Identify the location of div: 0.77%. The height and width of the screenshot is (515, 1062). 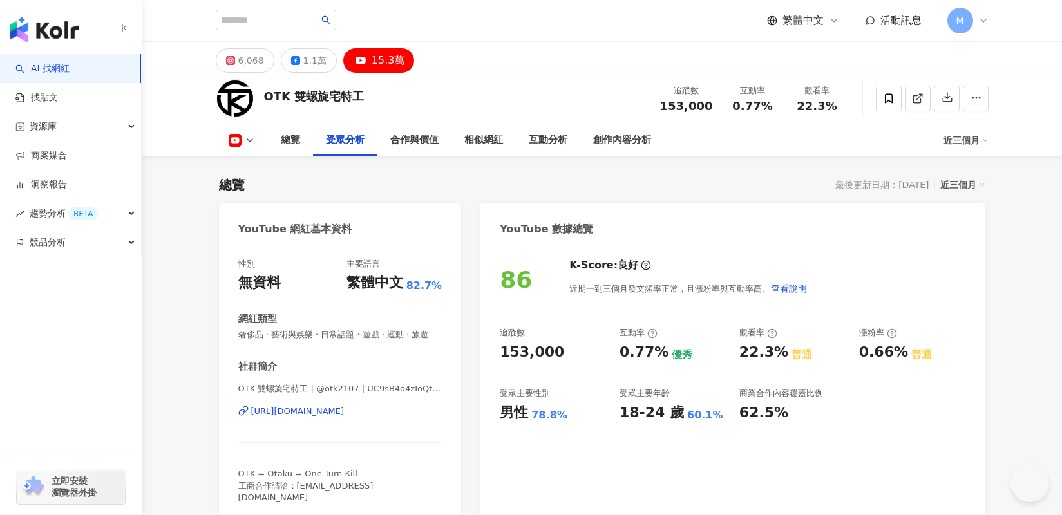
(644, 352).